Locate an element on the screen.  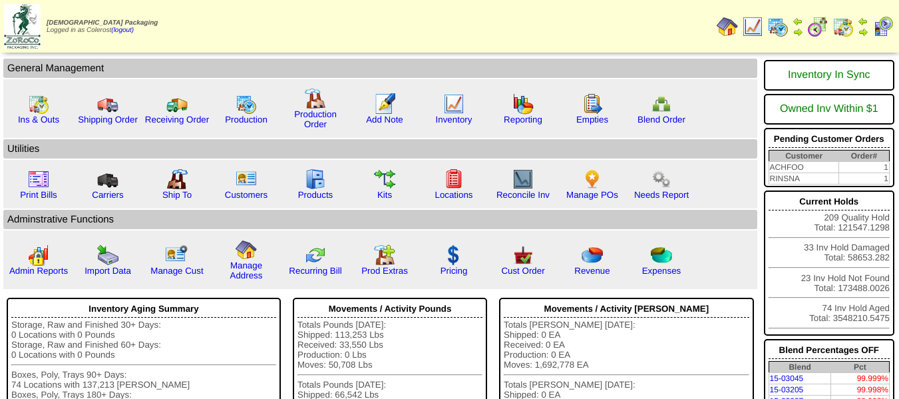
th: Order# is located at coordinates (865, 156).